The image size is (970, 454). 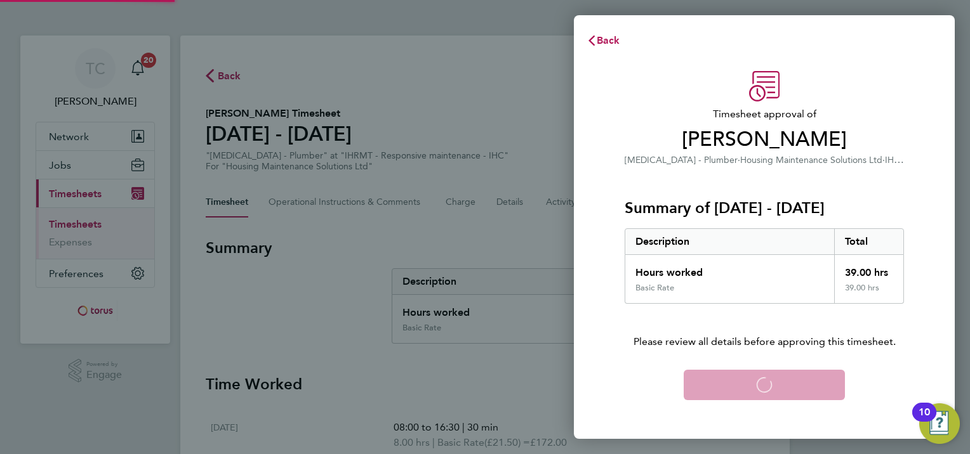 What do you see at coordinates (869, 242) in the screenshot?
I see `div: Total` at bounding box center [869, 242].